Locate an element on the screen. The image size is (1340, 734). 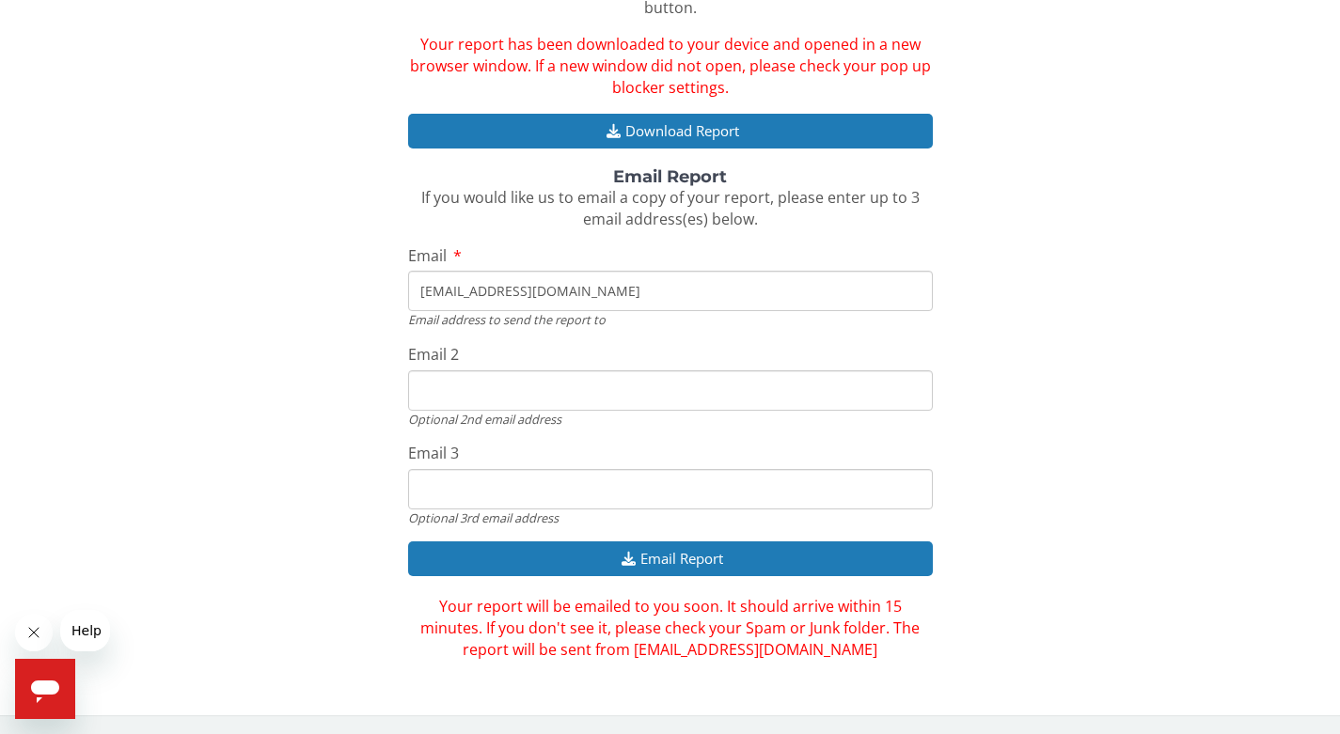
span: Email 2 is located at coordinates (433, 354).